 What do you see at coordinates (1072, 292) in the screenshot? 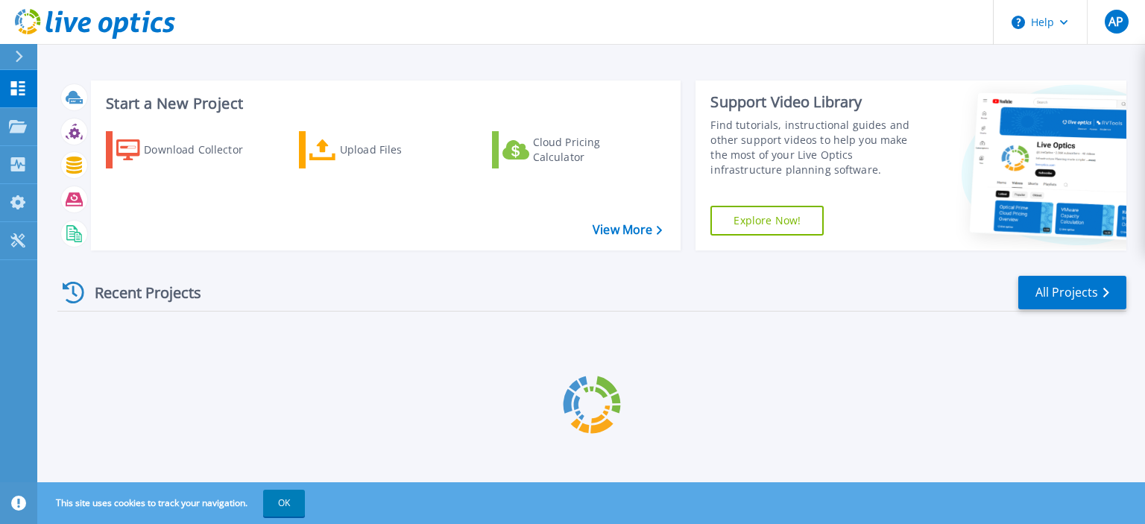
I see `a: All Projects` at bounding box center [1072, 292].